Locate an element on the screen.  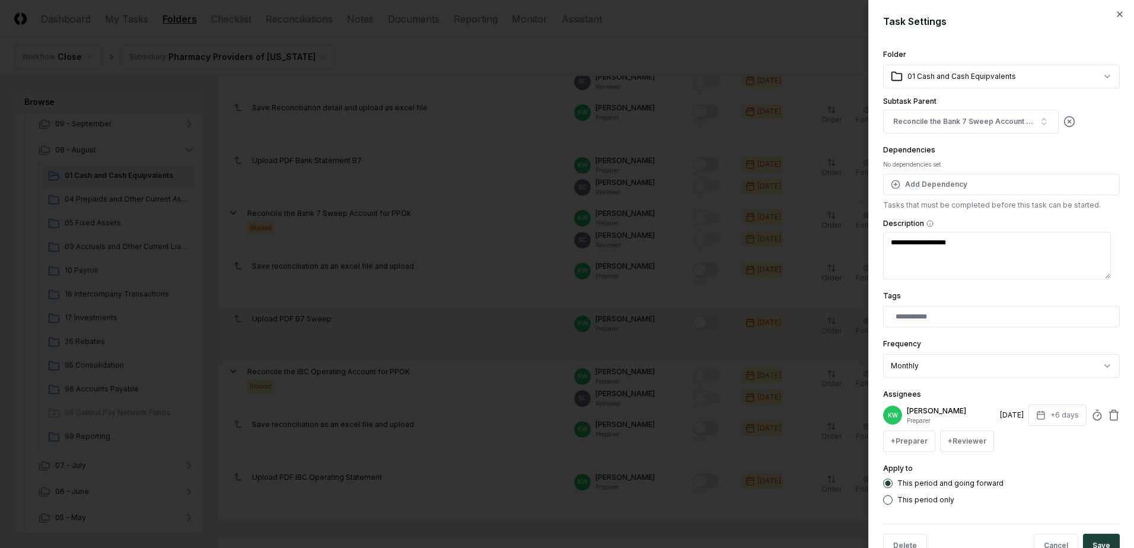
label: Folder is located at coordinates (895, 54).